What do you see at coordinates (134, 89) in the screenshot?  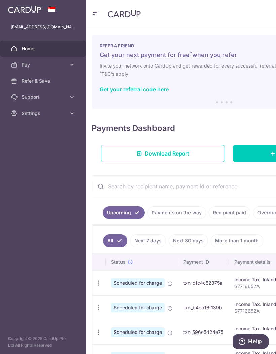 I see `a: Get your referral code here` at bounding box center [134, 89].